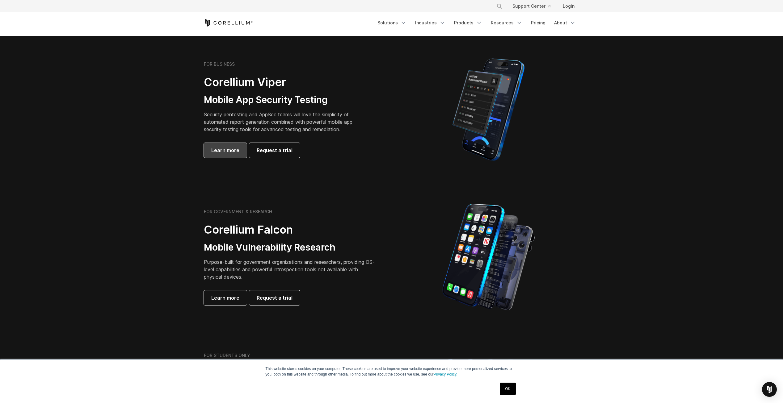  I want to click on a: Pricing, so click(538, 23).